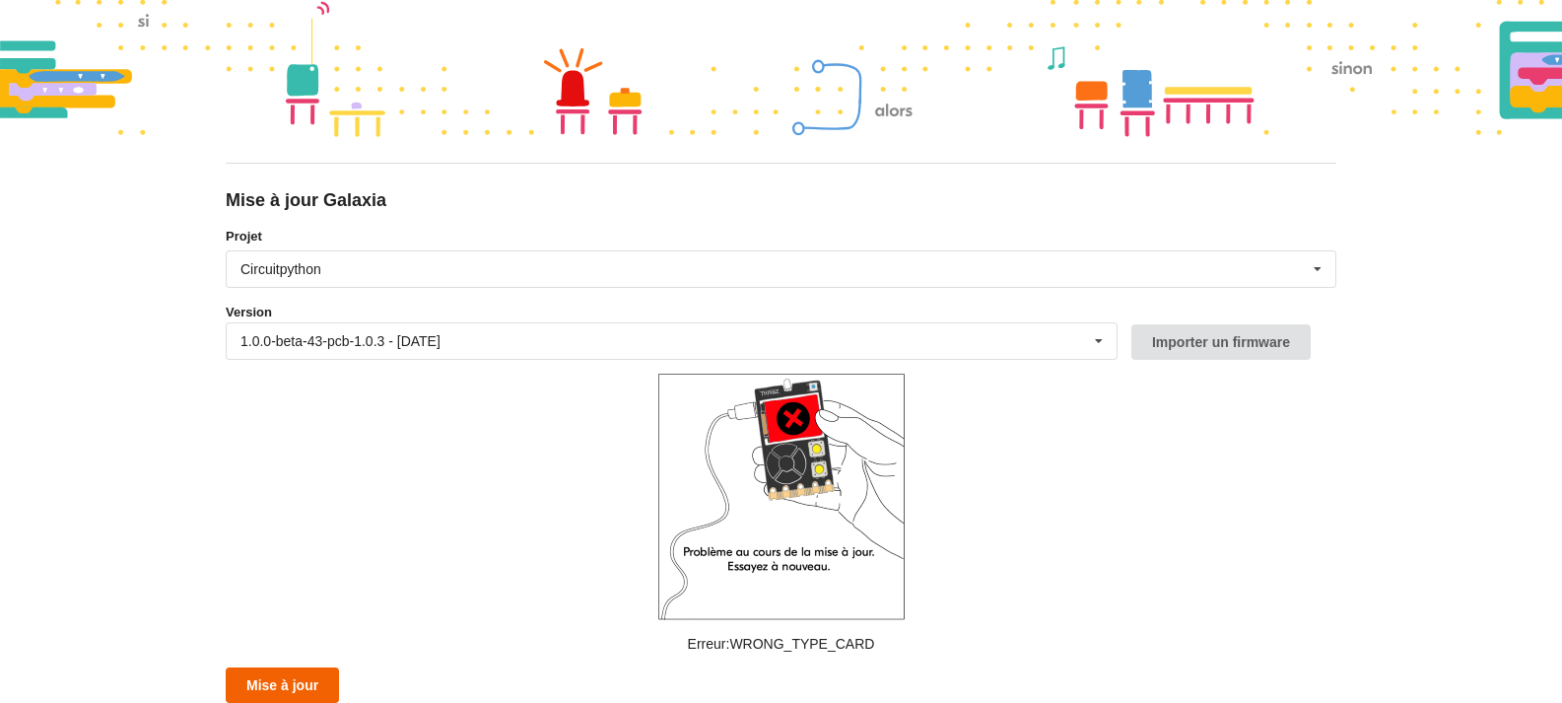  Describe the element at coordinates (780, 643) in the screenshot. I see `p: Erreur: WRONG_TYPE_CARD` at that location.